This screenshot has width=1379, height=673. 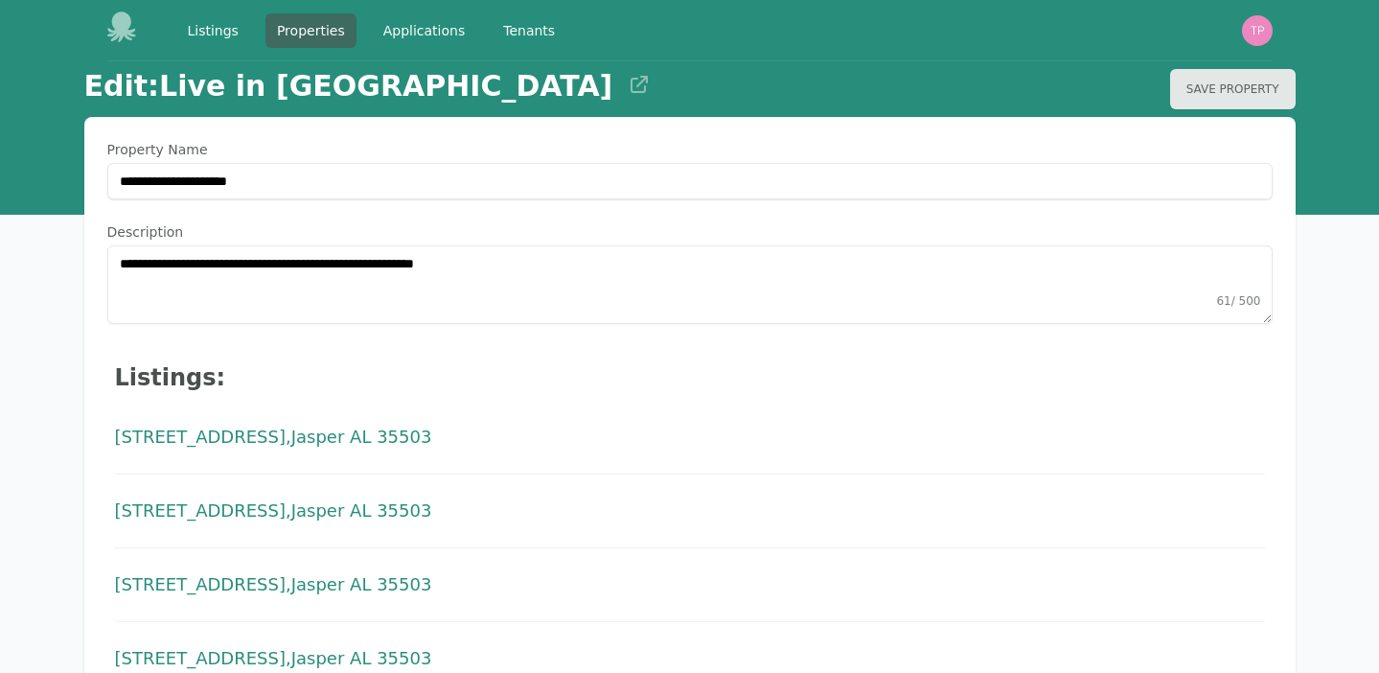 I want to click on a: Listings, so click(x=213, y=31).